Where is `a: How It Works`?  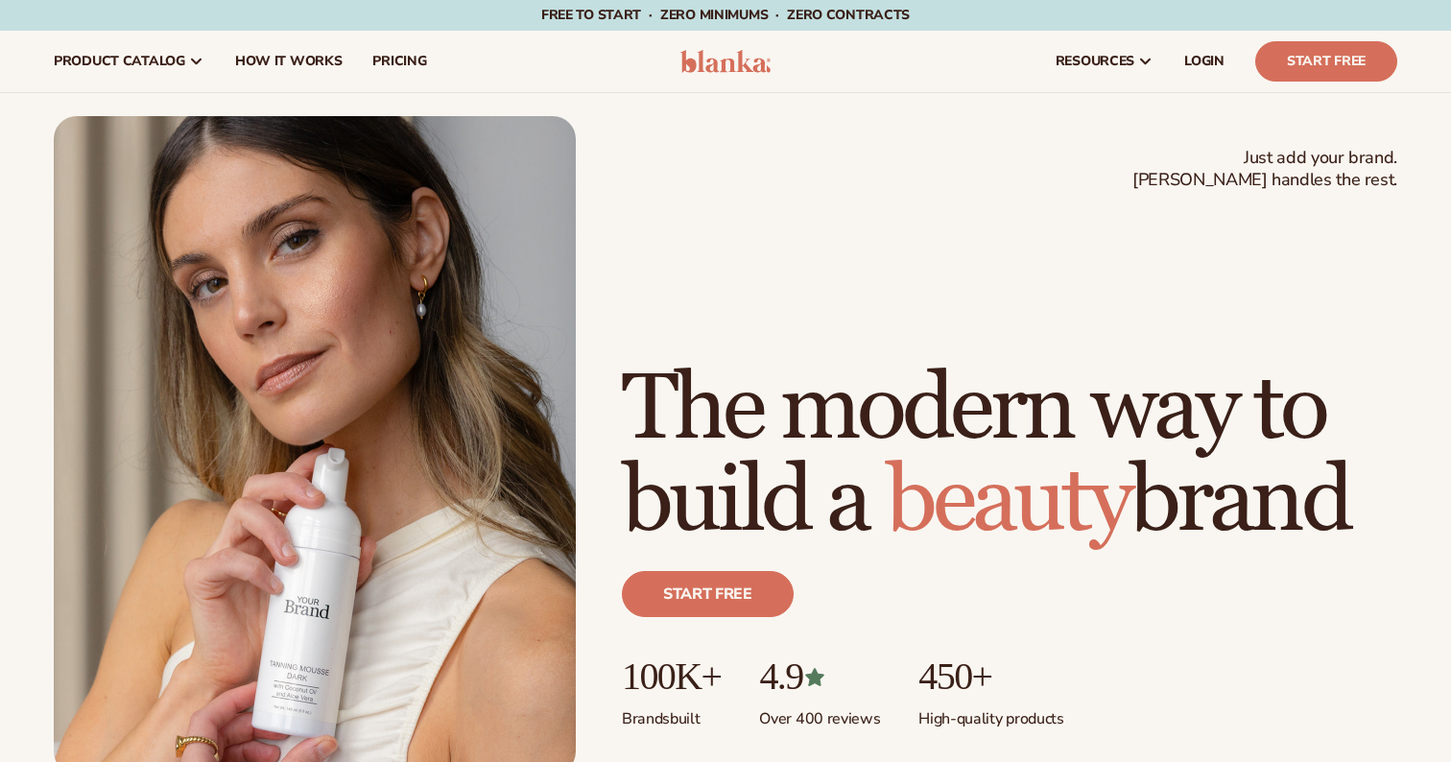
a: How It Works is located at coordinates (289, 61).